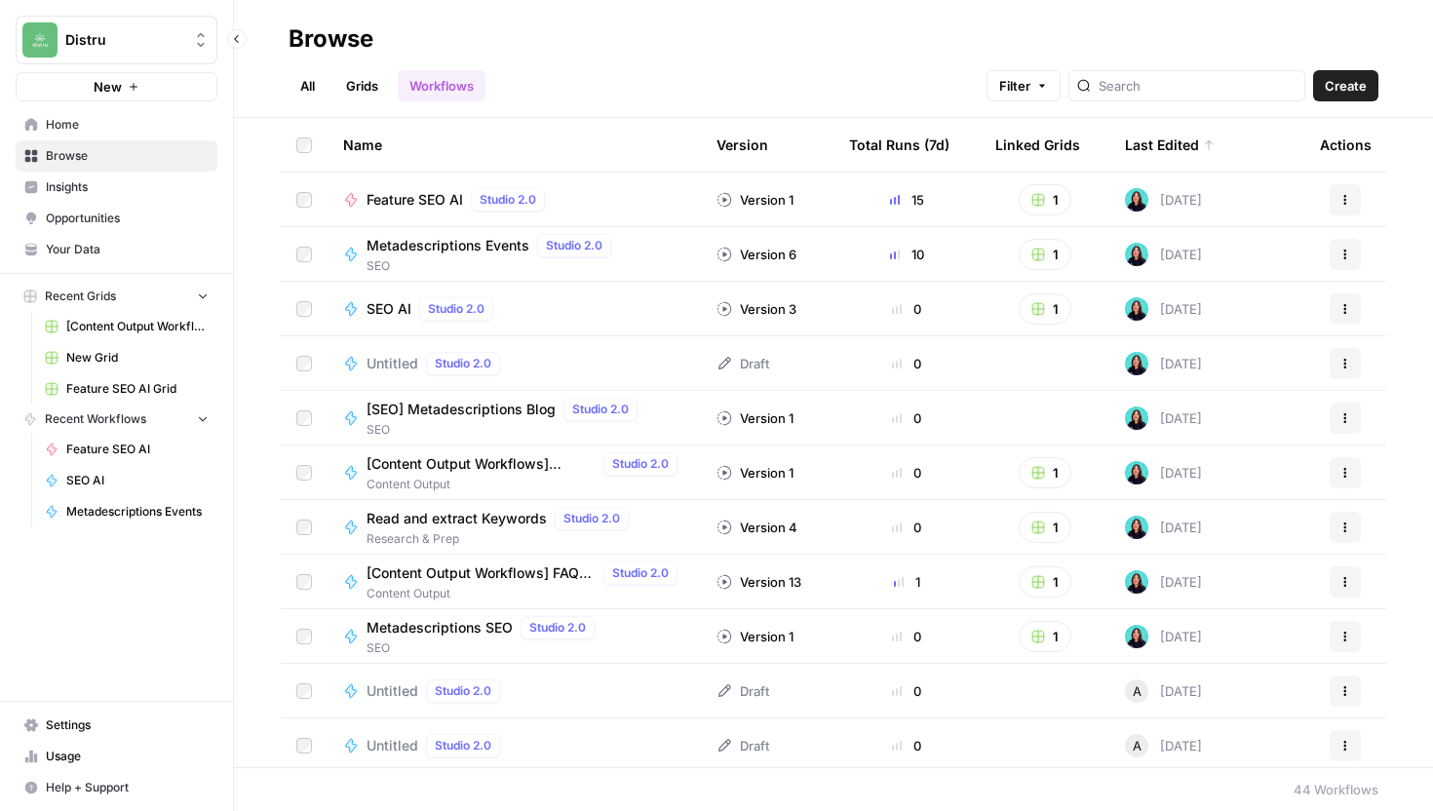 The image size is (1433, 811). What do you see at coordinates (331, 39) in the screenshot?
I see `div: Browse` at bounding box center [331, 39].